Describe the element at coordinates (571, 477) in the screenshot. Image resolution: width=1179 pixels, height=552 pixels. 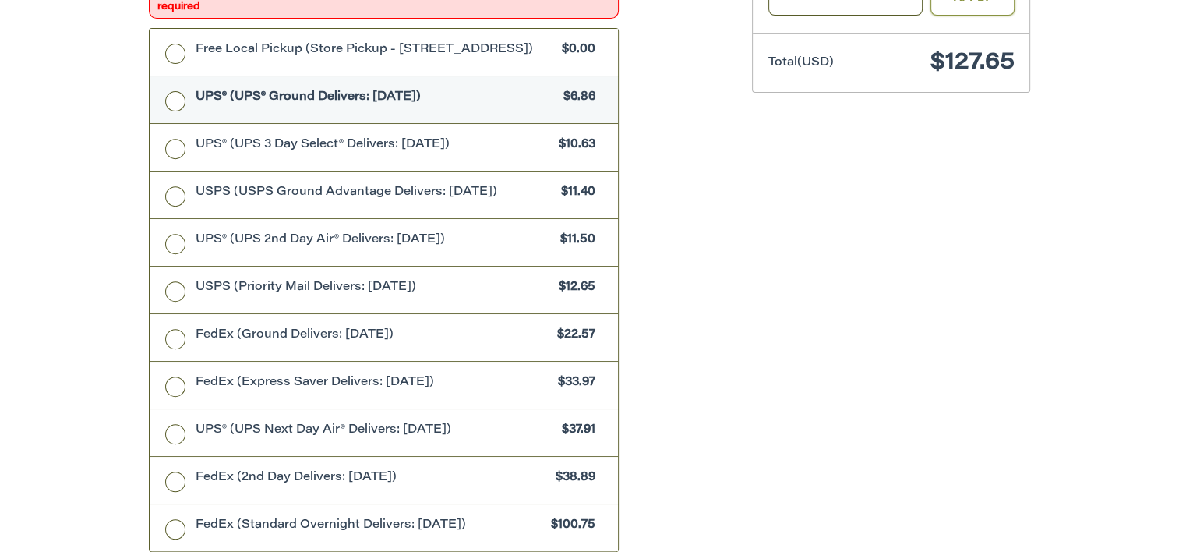
I see `span: $38.89` at that location.